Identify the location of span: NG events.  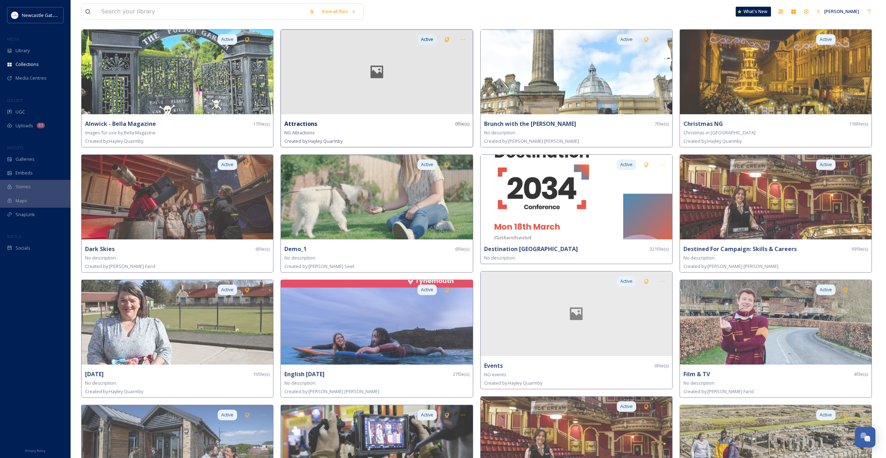
(495, 375).